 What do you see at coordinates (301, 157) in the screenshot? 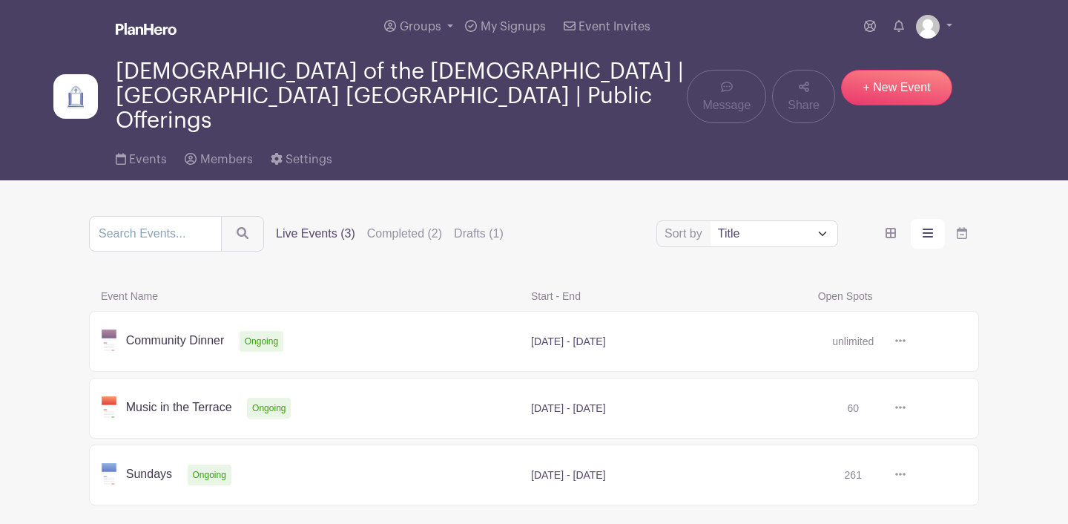
I see `a: Settings` at bounding box center [301, 157].